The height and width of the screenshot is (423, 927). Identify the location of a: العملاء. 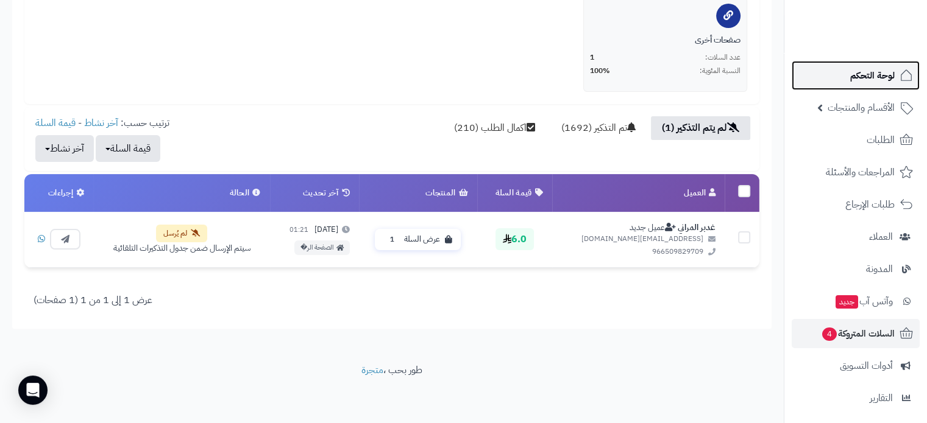
(855, 237).